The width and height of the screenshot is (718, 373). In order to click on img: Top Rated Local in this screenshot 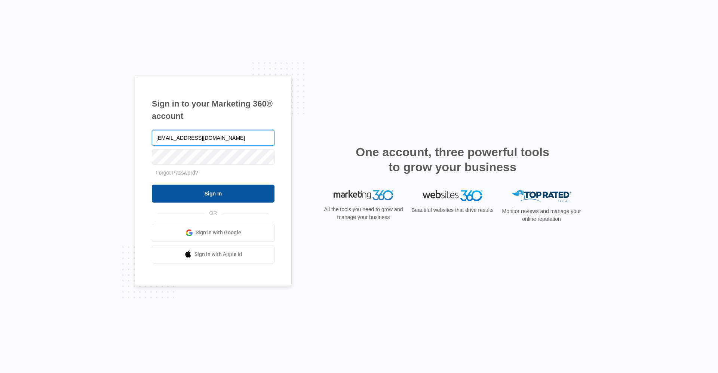, I will do `click(542, 196)`.